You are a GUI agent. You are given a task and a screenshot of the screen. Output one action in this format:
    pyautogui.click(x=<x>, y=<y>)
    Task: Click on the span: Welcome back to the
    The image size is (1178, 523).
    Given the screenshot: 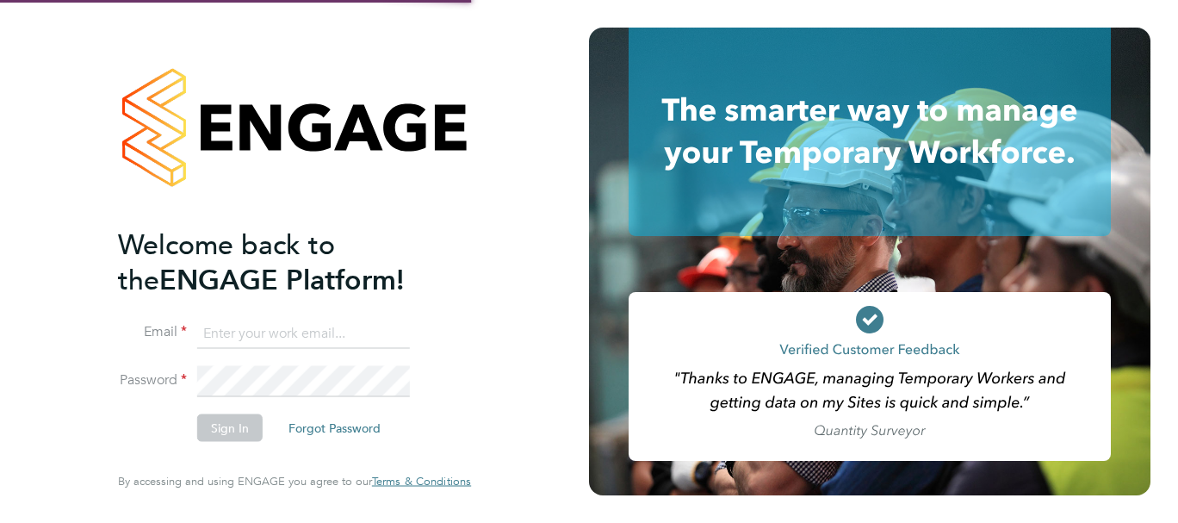 What is the action you would take?
    pyautogui.click(x=226, y=262)
    